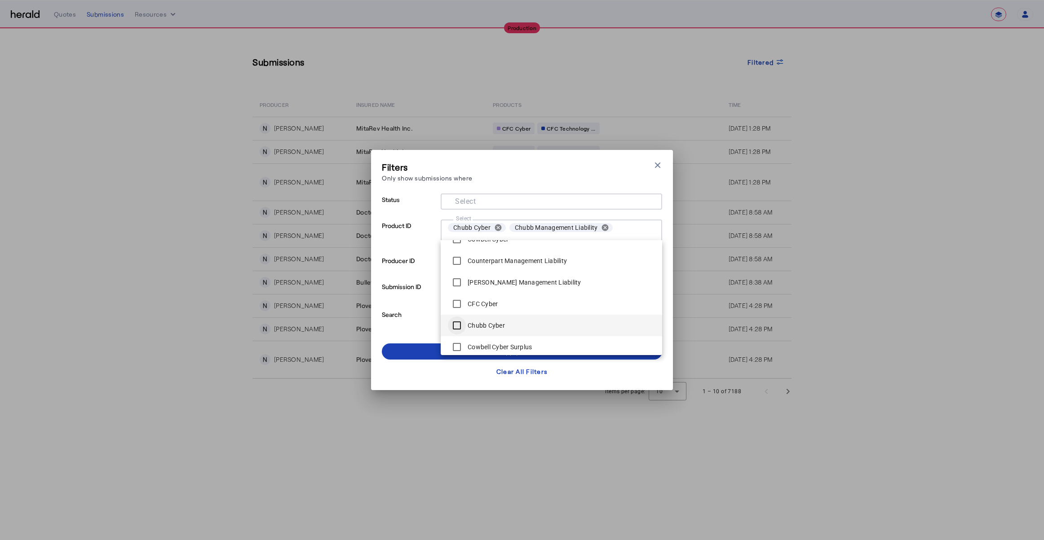 The width and height of the screenshot is (1044, 540). What do you see at coordinates (498, 228) in the screenshot?
I see `button: remove Chubb Cyber` at bounding box center [498, 228].